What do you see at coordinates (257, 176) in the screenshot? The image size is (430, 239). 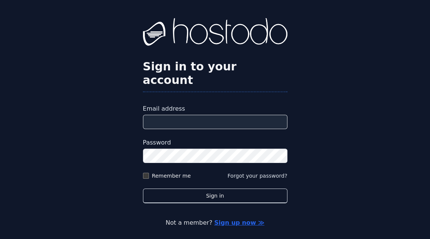 I see `button: Forgot your password?` at bounding box center [257, 176].